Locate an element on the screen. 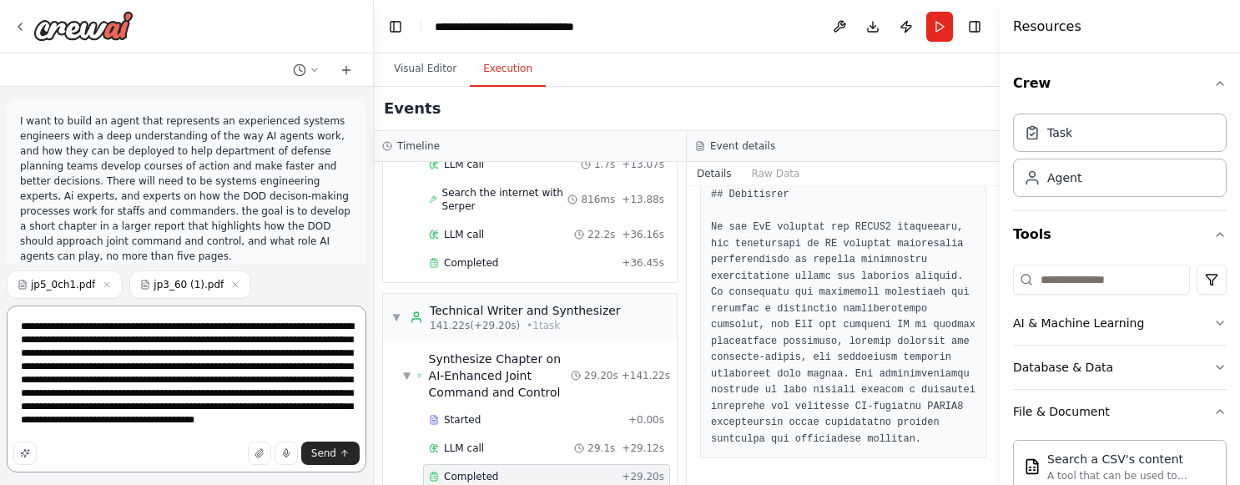  p: I want to build an agent that represents an experienced systems engineers with a deep understandi... is located at coordinates (186, 189).